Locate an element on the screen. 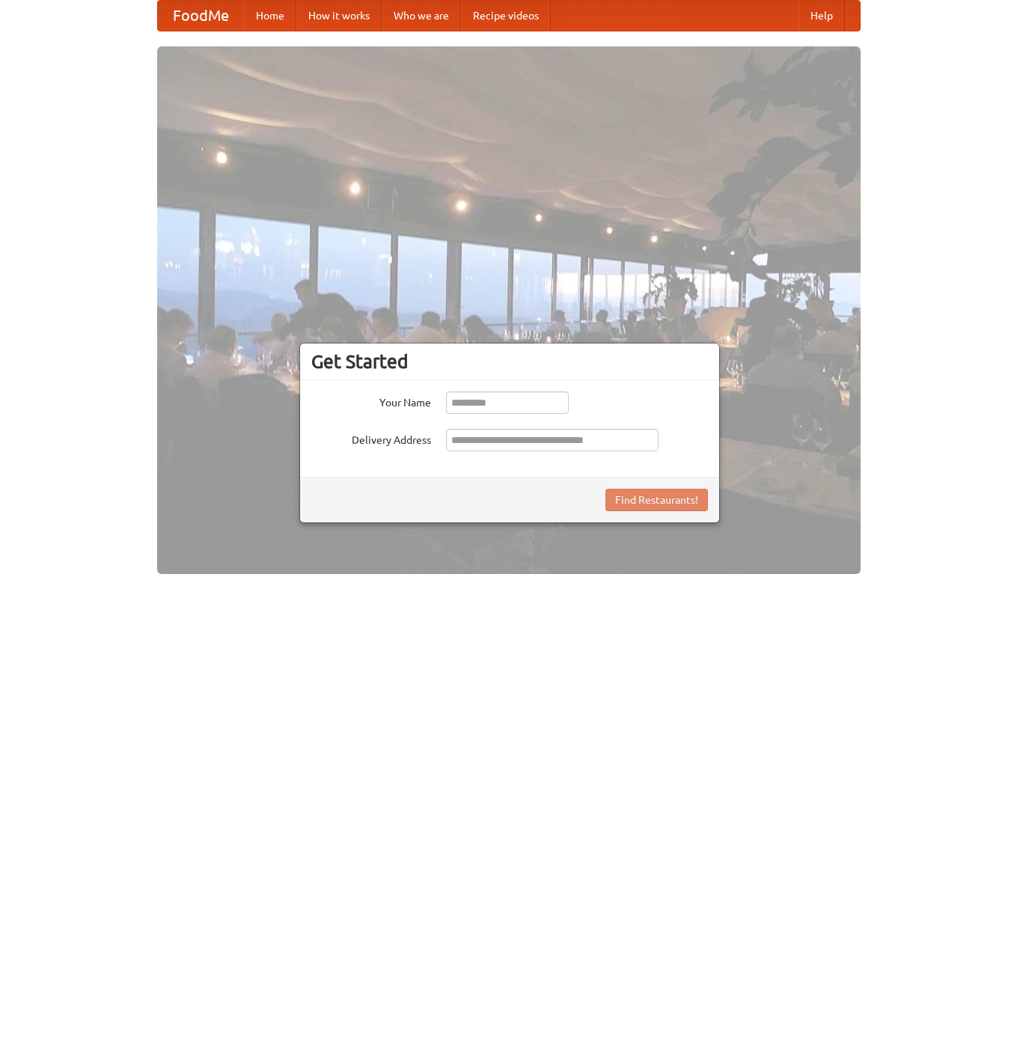 This screenshot has height=1059, width=1017. h3: Get Started is located at coordinates (510, 361).